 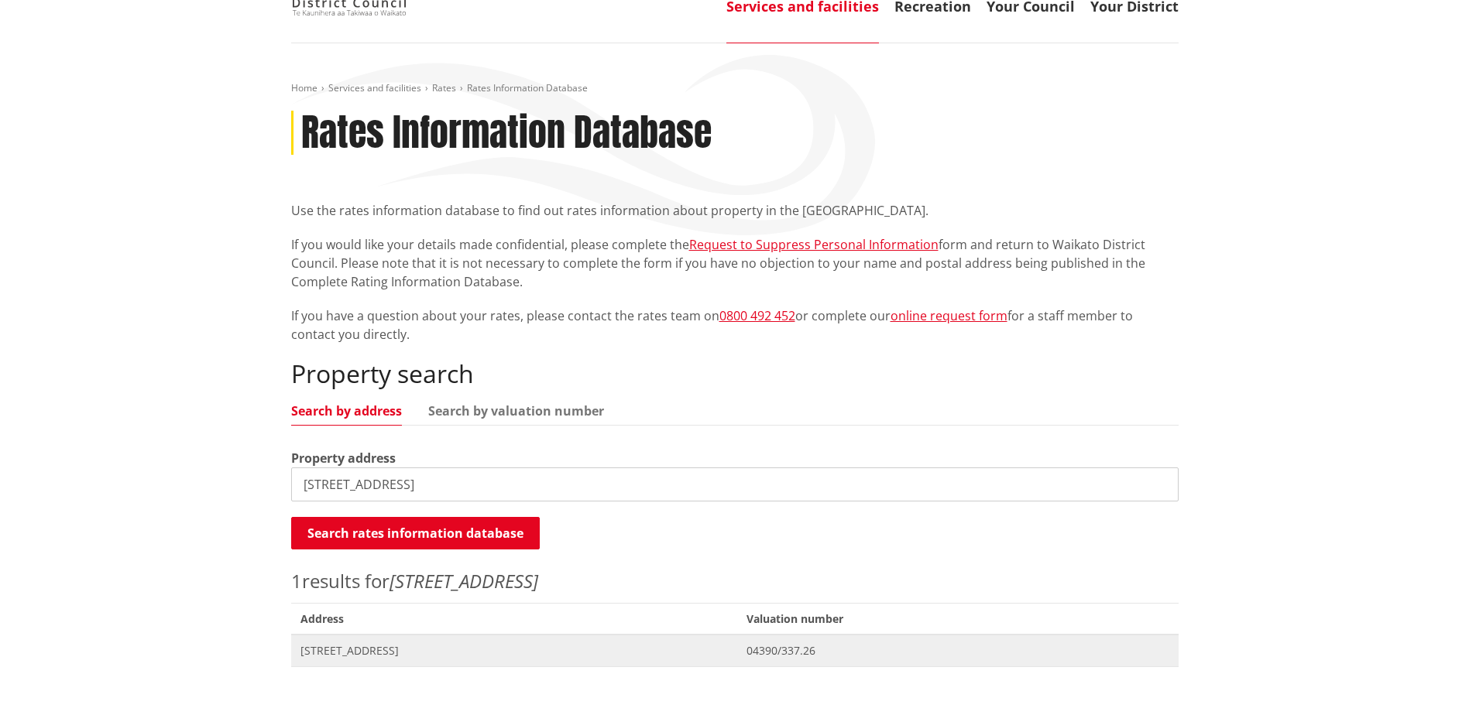 I want to click on p: If you would like your details made confidential, please complete the form and return to Waikato ..., so click(x=735, y=263).